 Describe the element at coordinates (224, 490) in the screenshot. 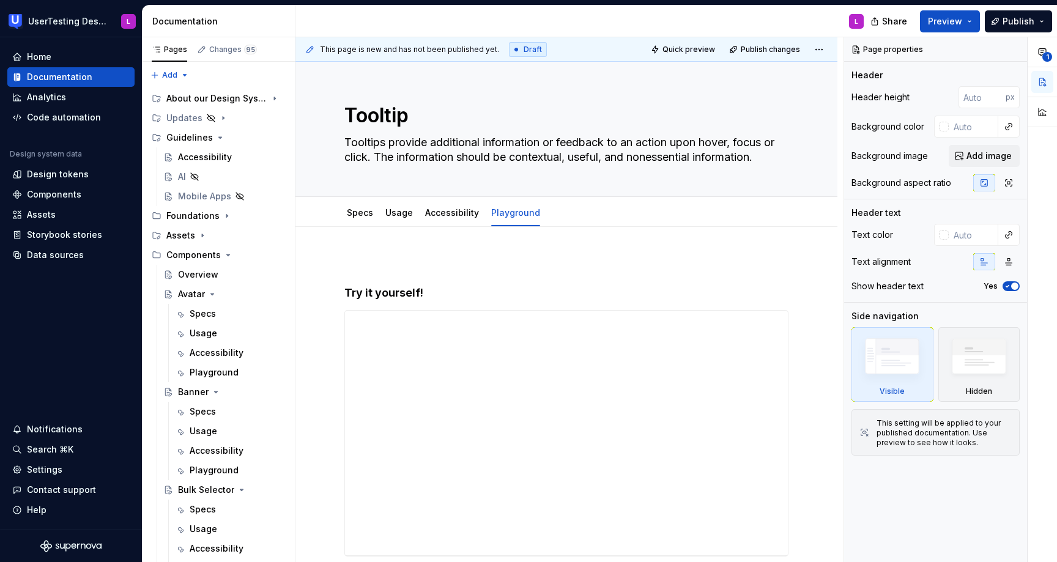

I see `a: Bulk Selector` at that location.